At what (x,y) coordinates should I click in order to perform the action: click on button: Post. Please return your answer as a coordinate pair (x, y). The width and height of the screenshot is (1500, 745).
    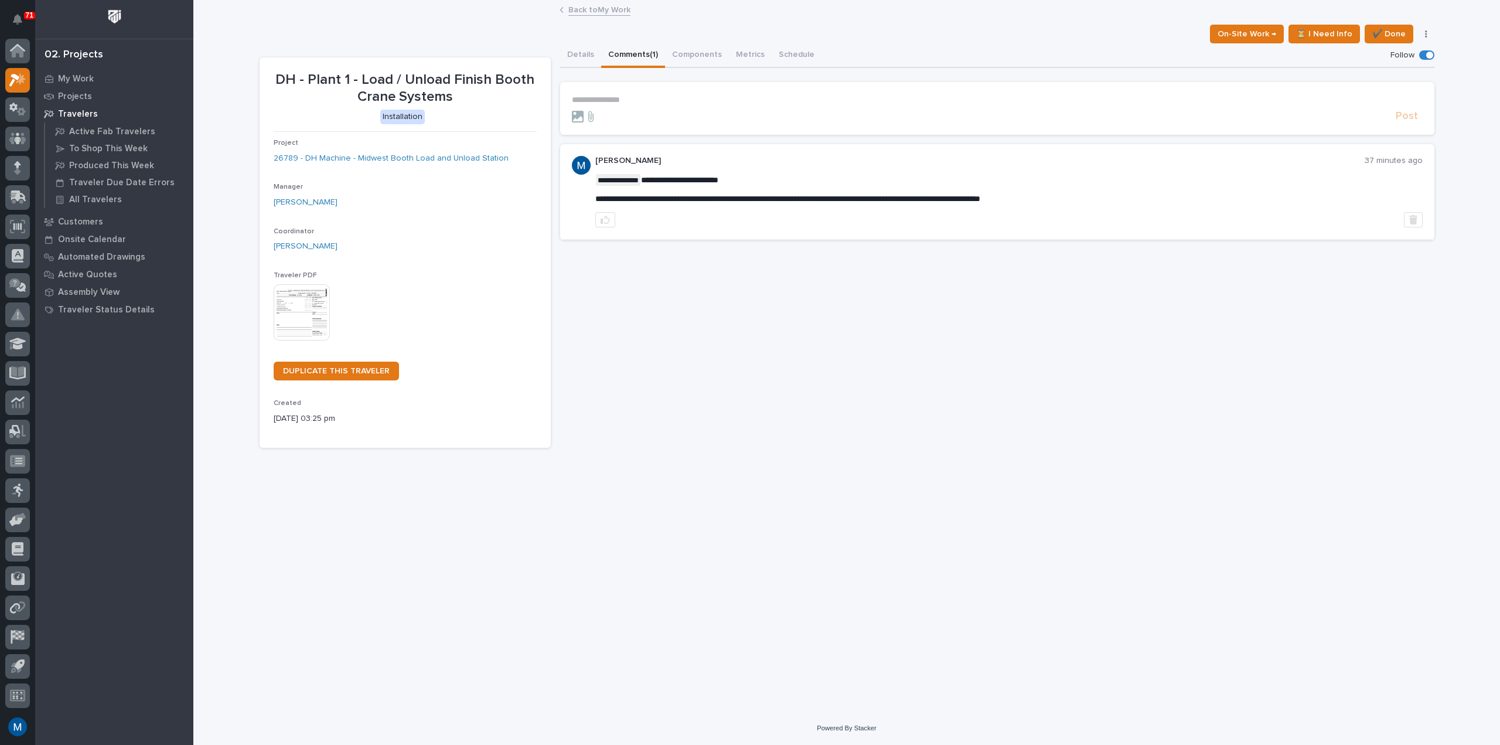
    Looking at the image, I should click on (1406, 116).